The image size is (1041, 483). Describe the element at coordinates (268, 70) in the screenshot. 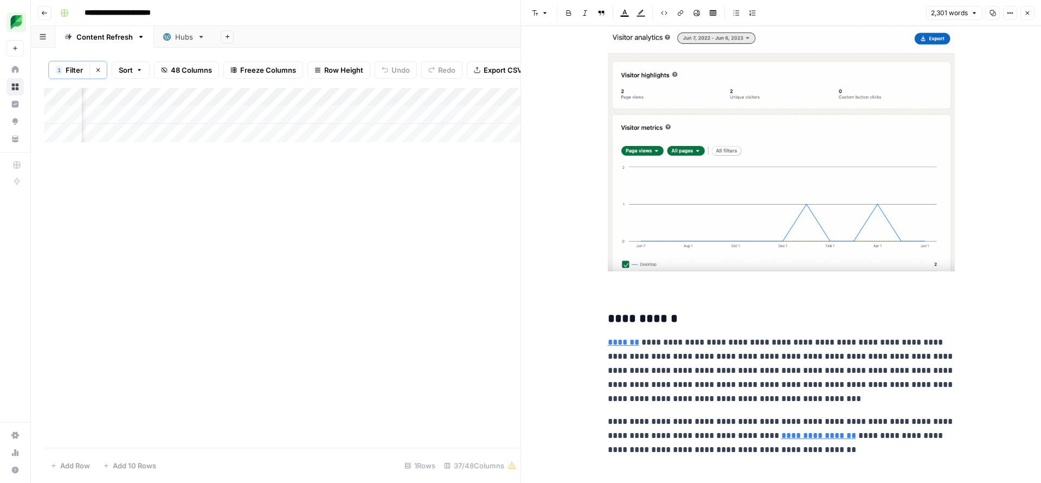

I see `span: Freeze Columns` at that location.